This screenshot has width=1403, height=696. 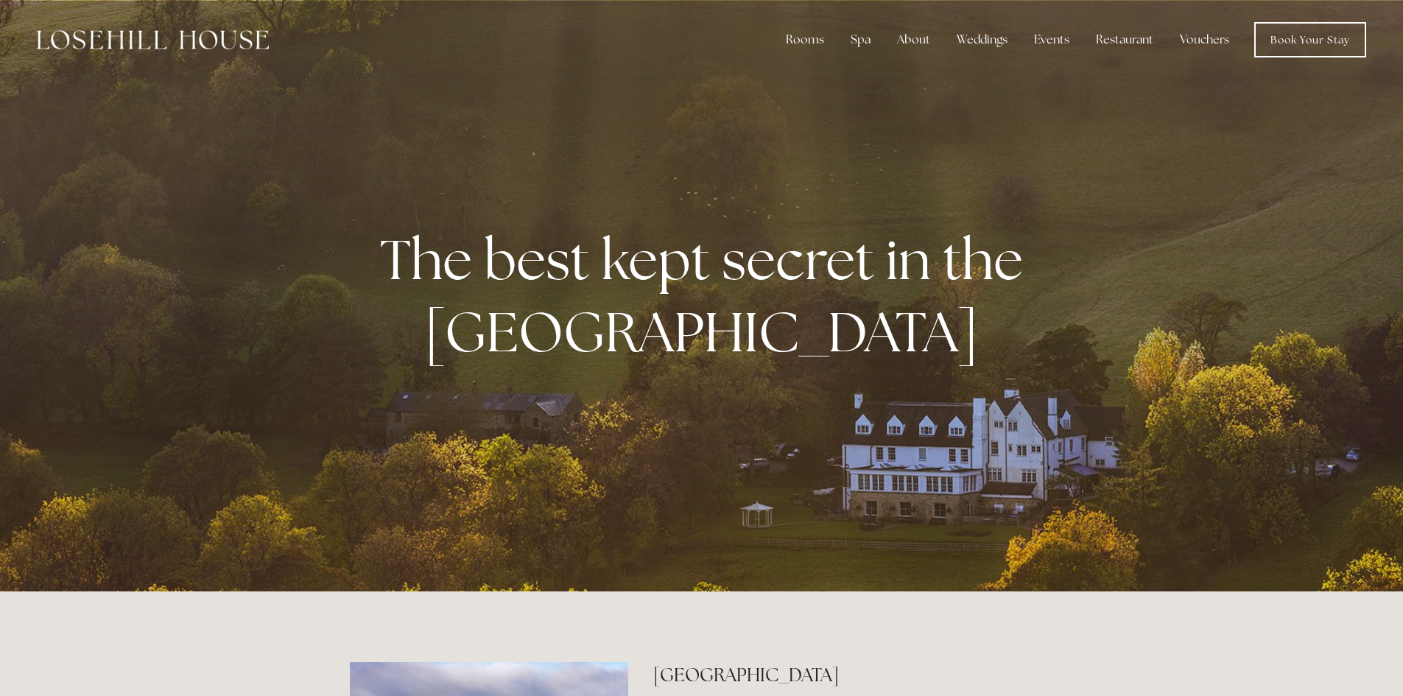 What do you see at coordinates (1125, 40) in the screenshot?
I see `div: Restaurant` at bounding box center [1125, 40].